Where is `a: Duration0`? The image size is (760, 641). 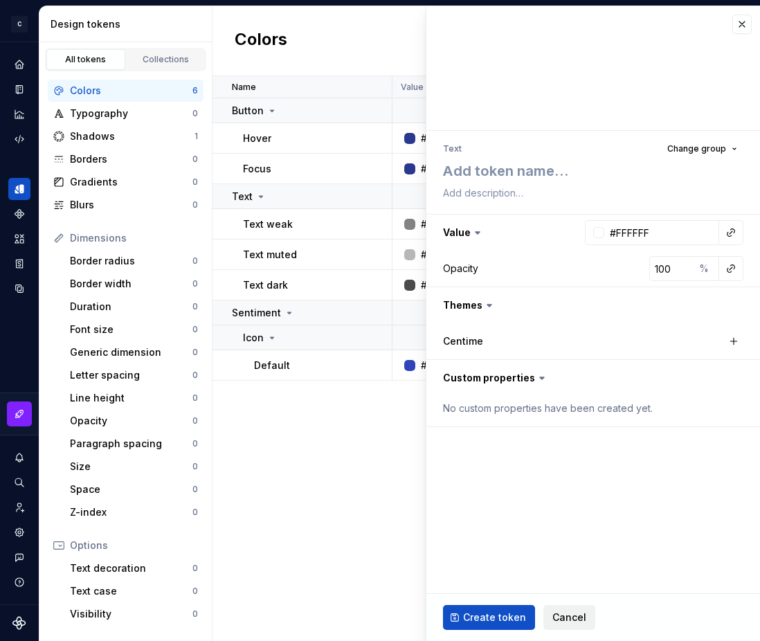 a: Duration0 is located at coordinates (134, 307).